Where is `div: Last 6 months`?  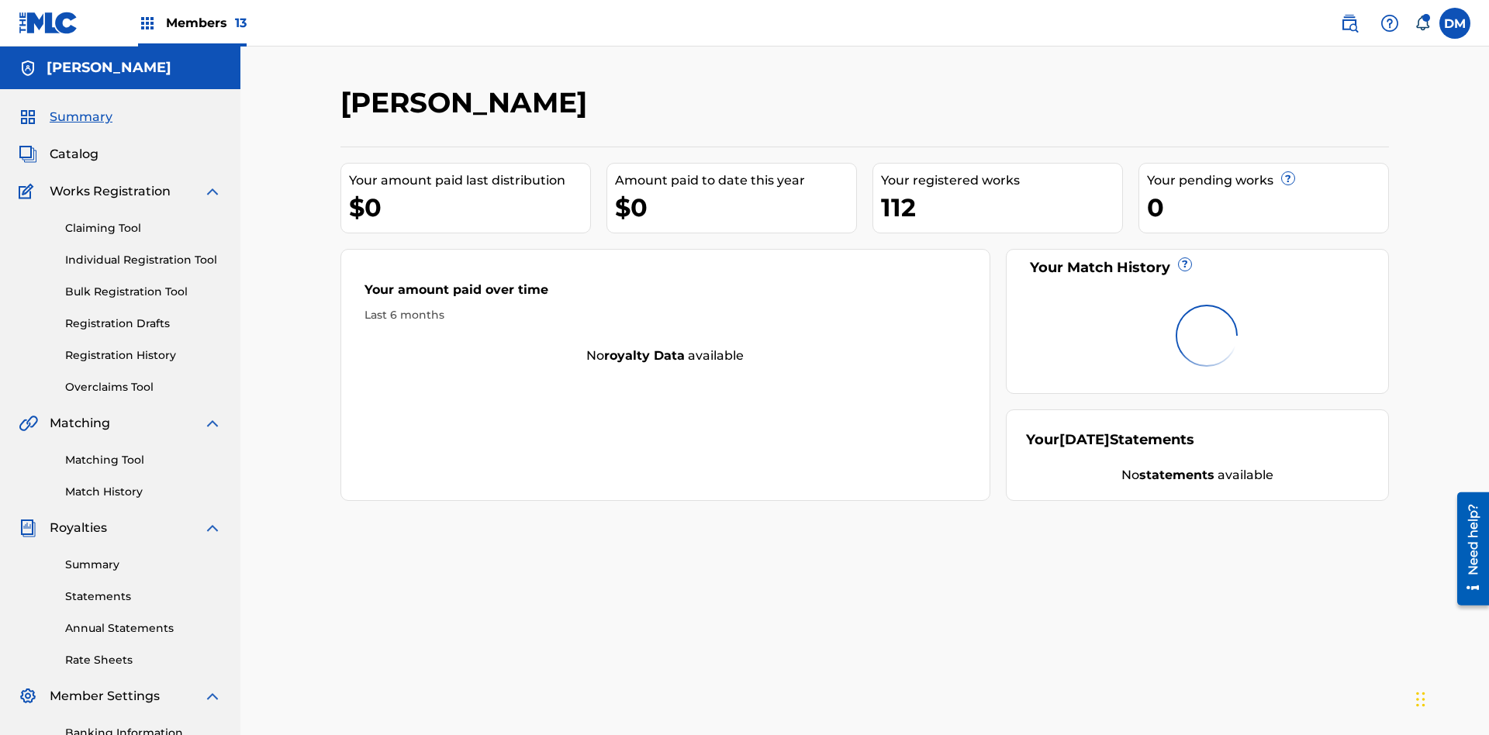 div: Last 6 months is located at coordinates (665, 315).